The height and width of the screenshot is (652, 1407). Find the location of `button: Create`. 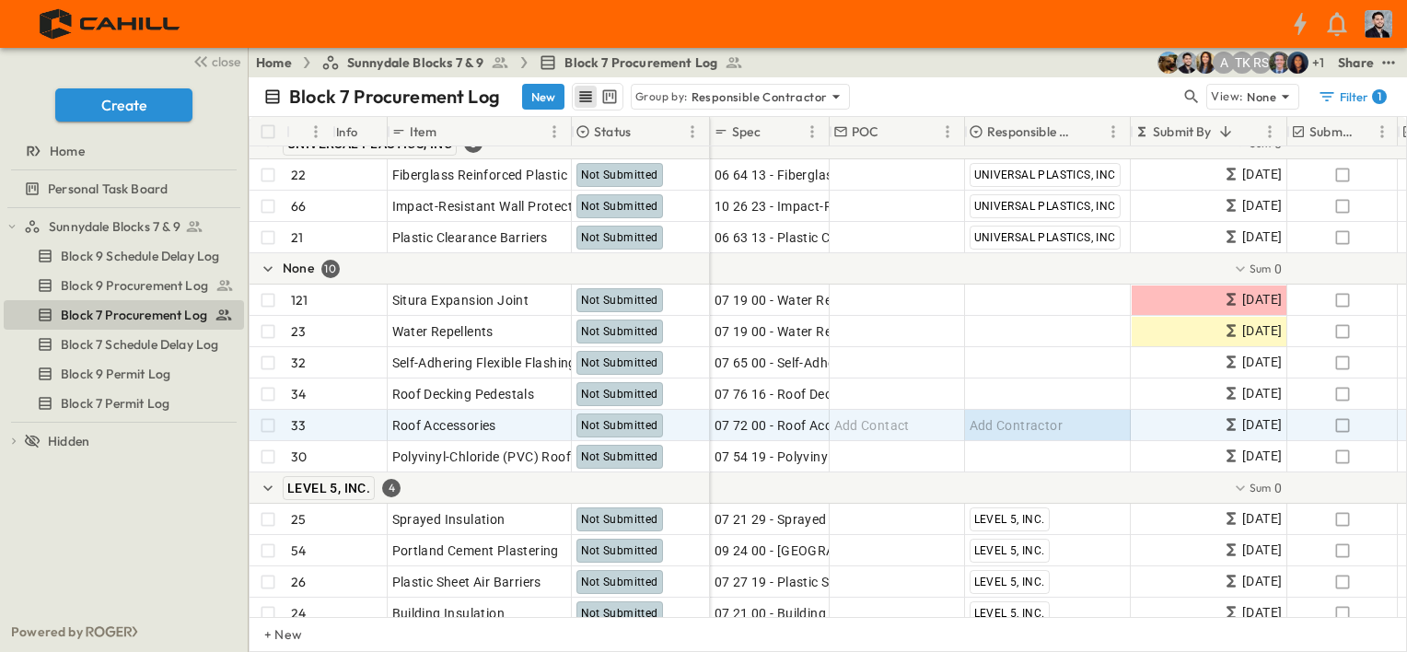

button: Create is located at coordinates (123, 105).